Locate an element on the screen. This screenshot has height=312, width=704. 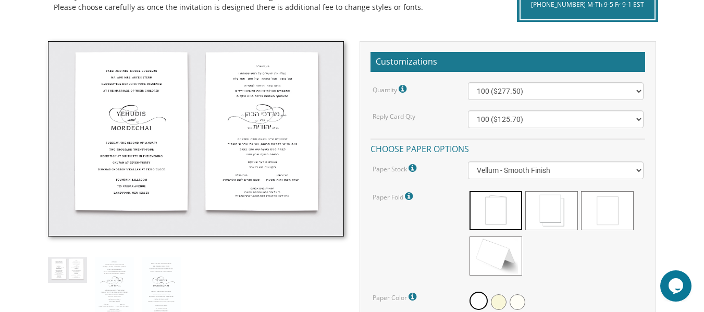
label: Paper Stock is located at coordinates (396, 168).